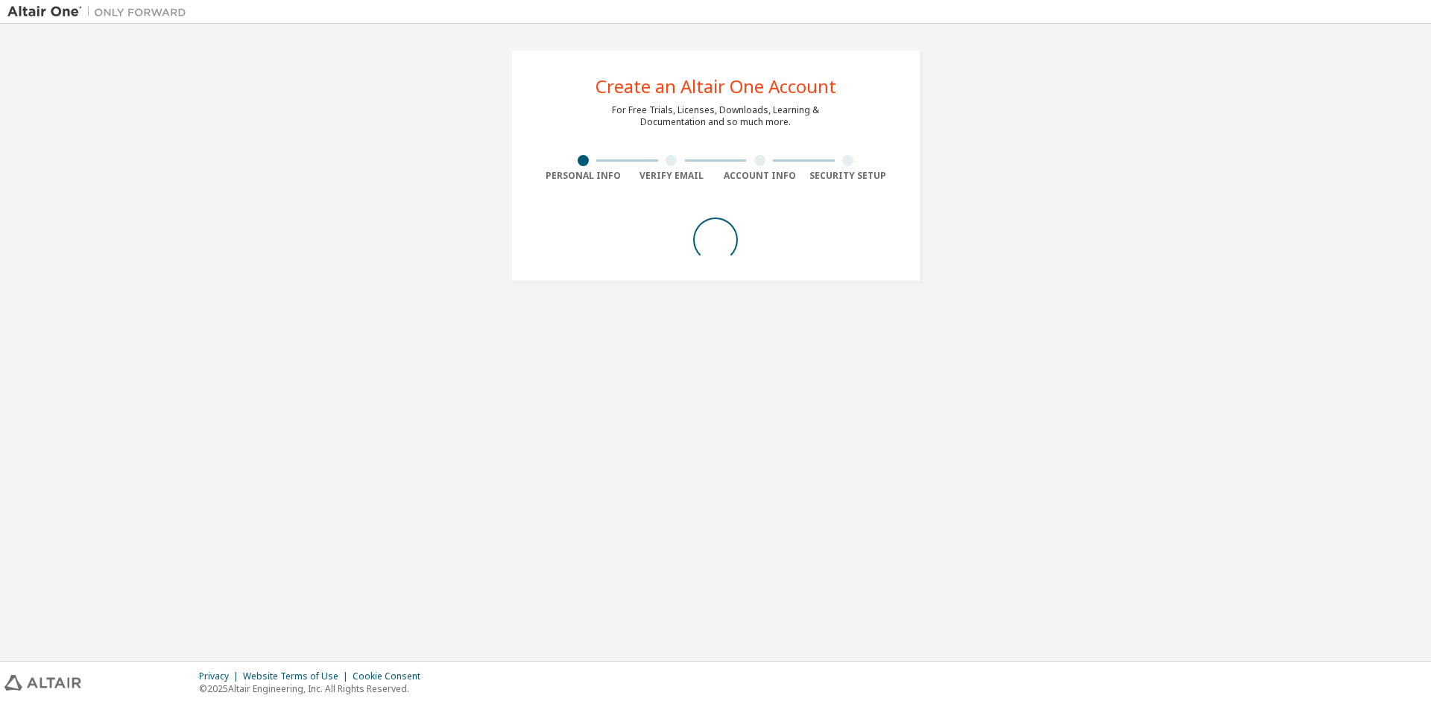 The width and height of the screenshot is (1431, 704). What do you see at coordinates (221, 677) in the screenshot?
I see `div: Privacy` at bounding box center [221, 677].